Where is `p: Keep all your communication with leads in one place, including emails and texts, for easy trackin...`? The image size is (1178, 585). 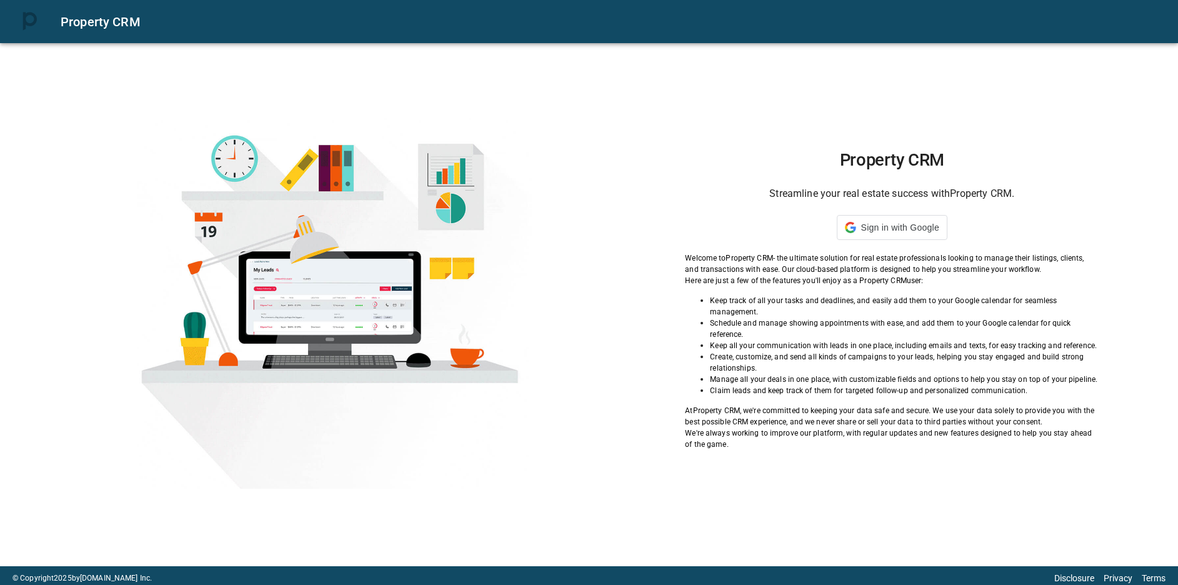
p: Keep all your communication with leads in one place, including emails and texts, for easy trackin... is located at coordinates (904, 346).